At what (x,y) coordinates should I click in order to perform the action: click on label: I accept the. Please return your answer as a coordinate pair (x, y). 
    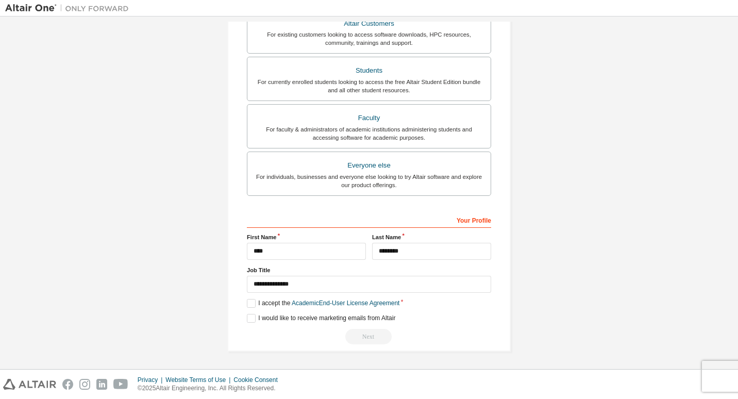
    Looking at the image, I should click on (323, 303).